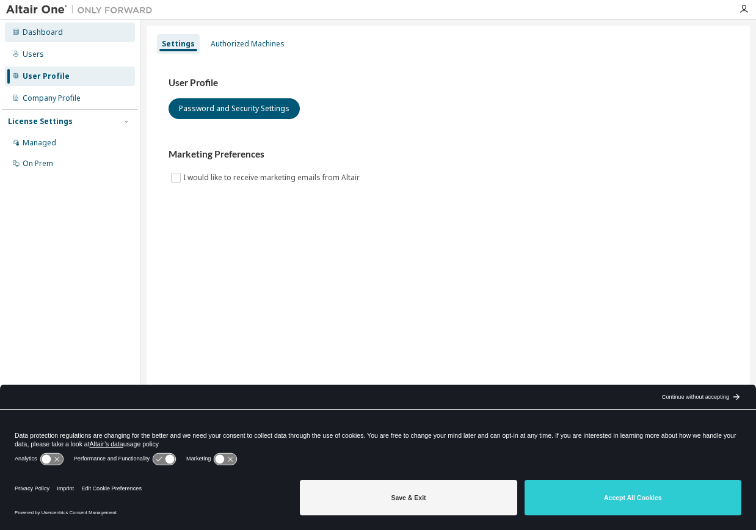 This screenshot has width=756, height=530. Describe the element at coordinates (51, 98) in the screenshot. I see `div: Company Profile` at that location.